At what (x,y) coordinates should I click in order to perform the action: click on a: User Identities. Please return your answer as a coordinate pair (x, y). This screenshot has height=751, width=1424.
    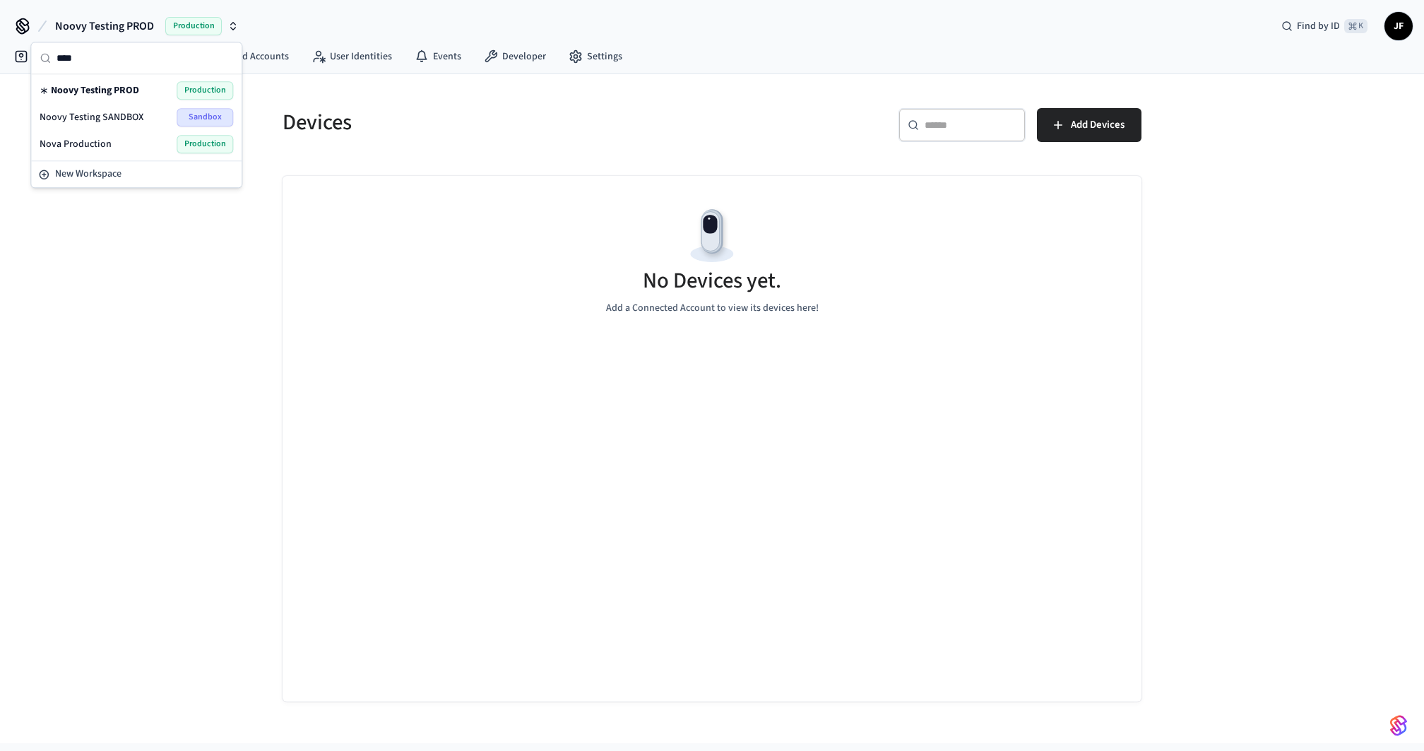
    Looking at the image, I should click on (352, 57).